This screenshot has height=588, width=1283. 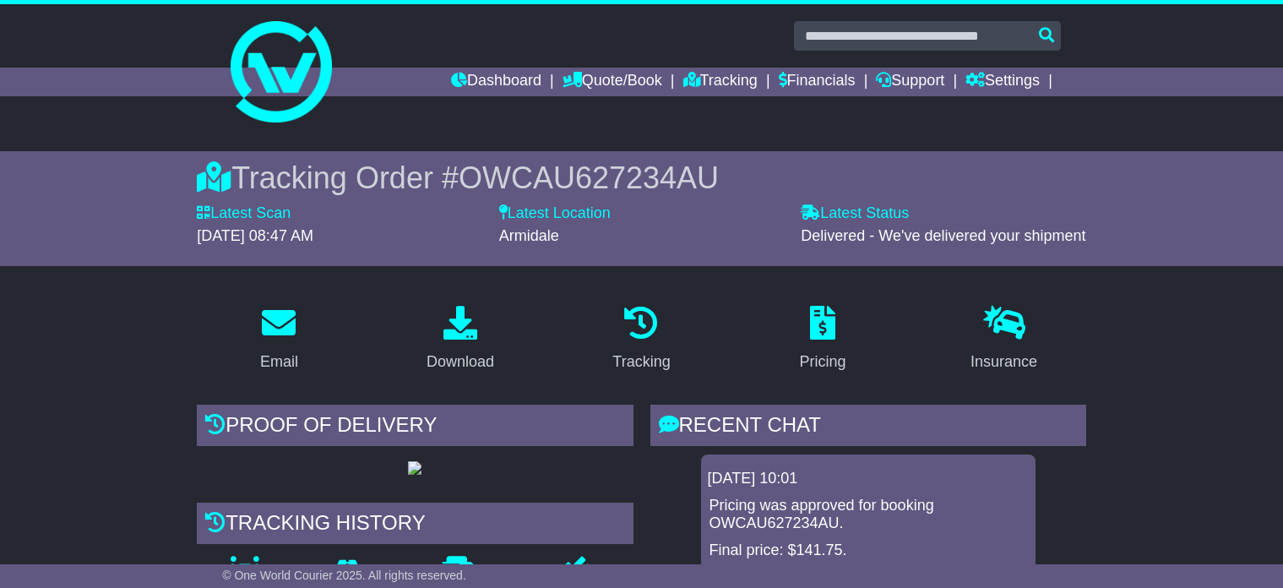 What do you see at coordinates (817, 82) in the screenshot?
I see `a: Financials` at bounding box center [817, 82].